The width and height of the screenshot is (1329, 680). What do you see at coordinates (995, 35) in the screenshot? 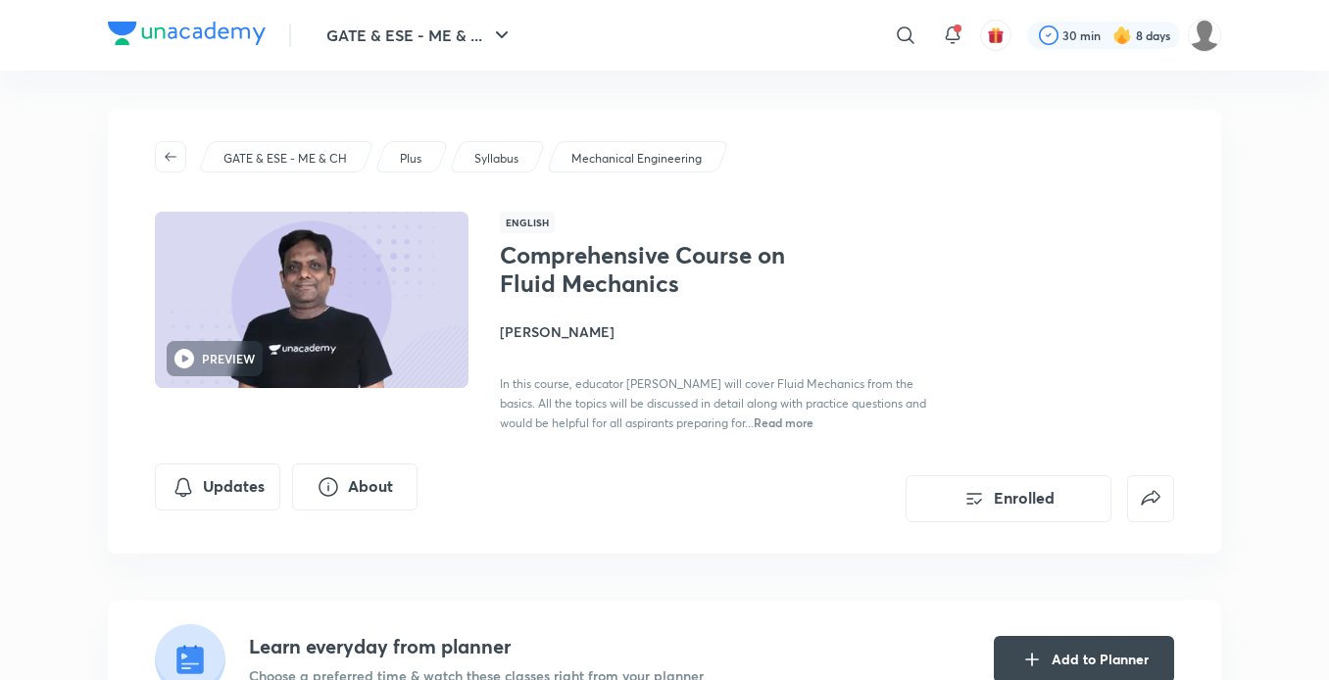
I see `img: avatar` at bounding box center [995, 35].